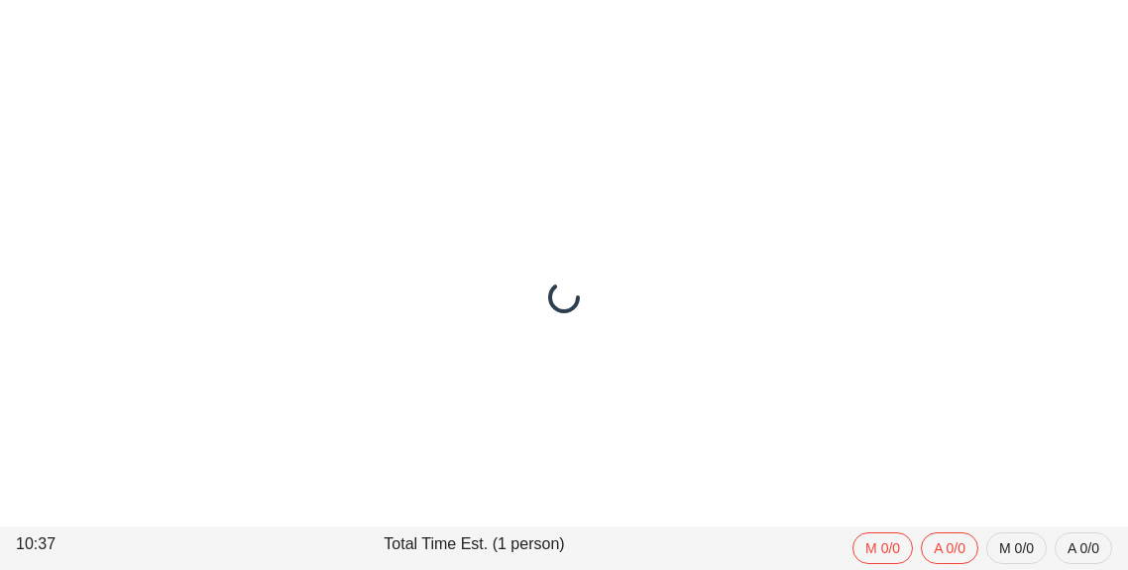 The width and height of the screenshot is (1128, 570). What do you see at coordinates (195, 548) in the screenshot?
I see `div: 10:37` at bounding box center [195, 548].